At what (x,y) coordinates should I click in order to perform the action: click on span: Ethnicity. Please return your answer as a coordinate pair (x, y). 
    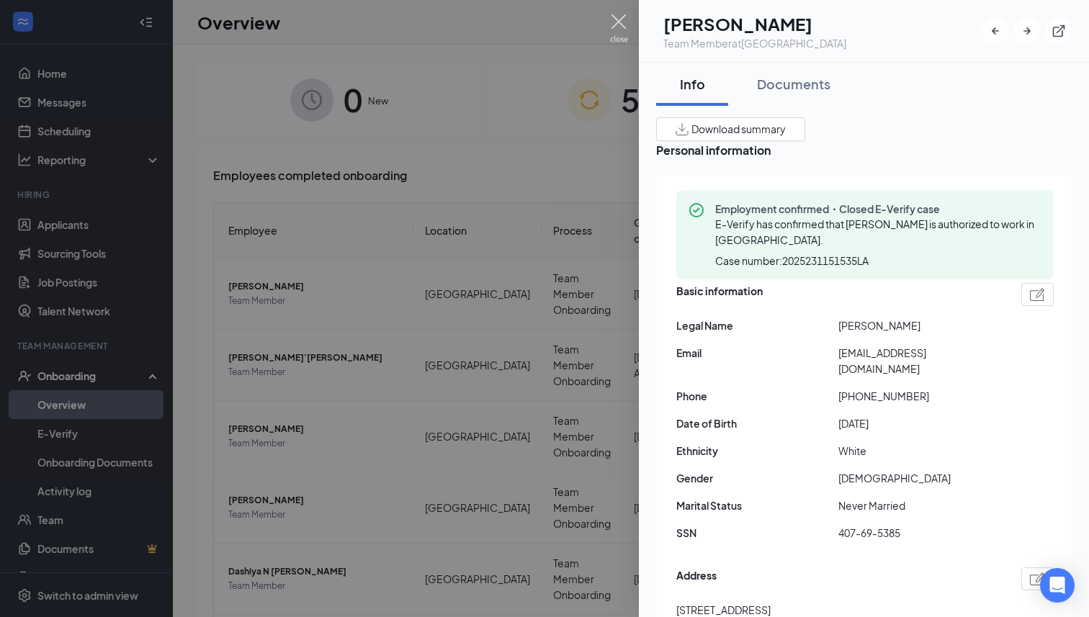
    Looking at the image, I should click on (757, 451).